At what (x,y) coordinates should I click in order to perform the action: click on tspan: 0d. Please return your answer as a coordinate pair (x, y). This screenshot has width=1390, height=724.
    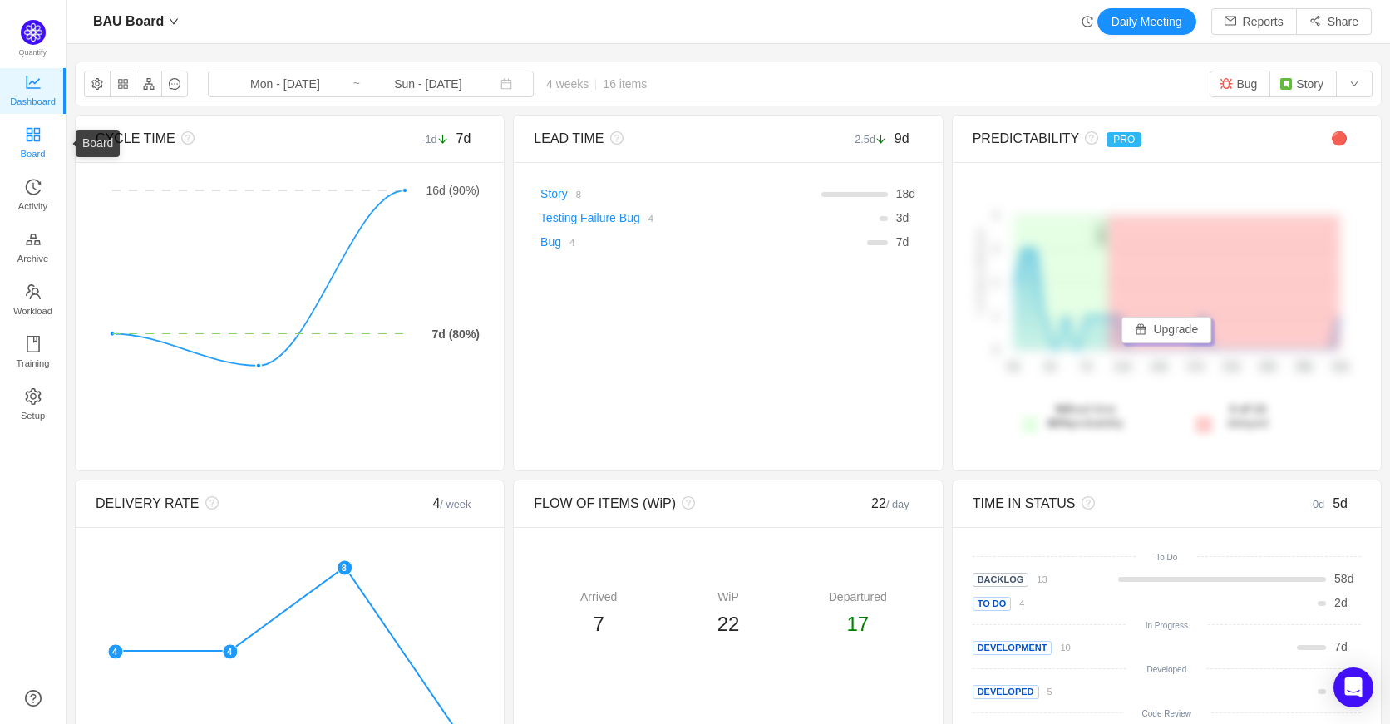
    Looking at the image, I should click on (1013, 367).